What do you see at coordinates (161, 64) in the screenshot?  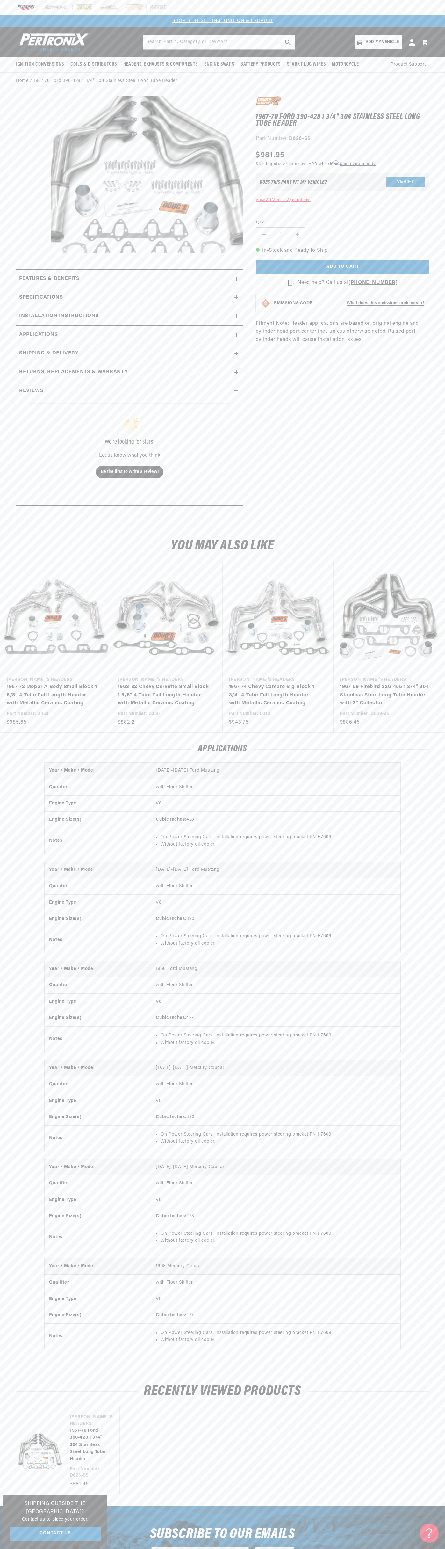 I see `span: Headers, Exhausts & Components` at bounding box center [161, 64].